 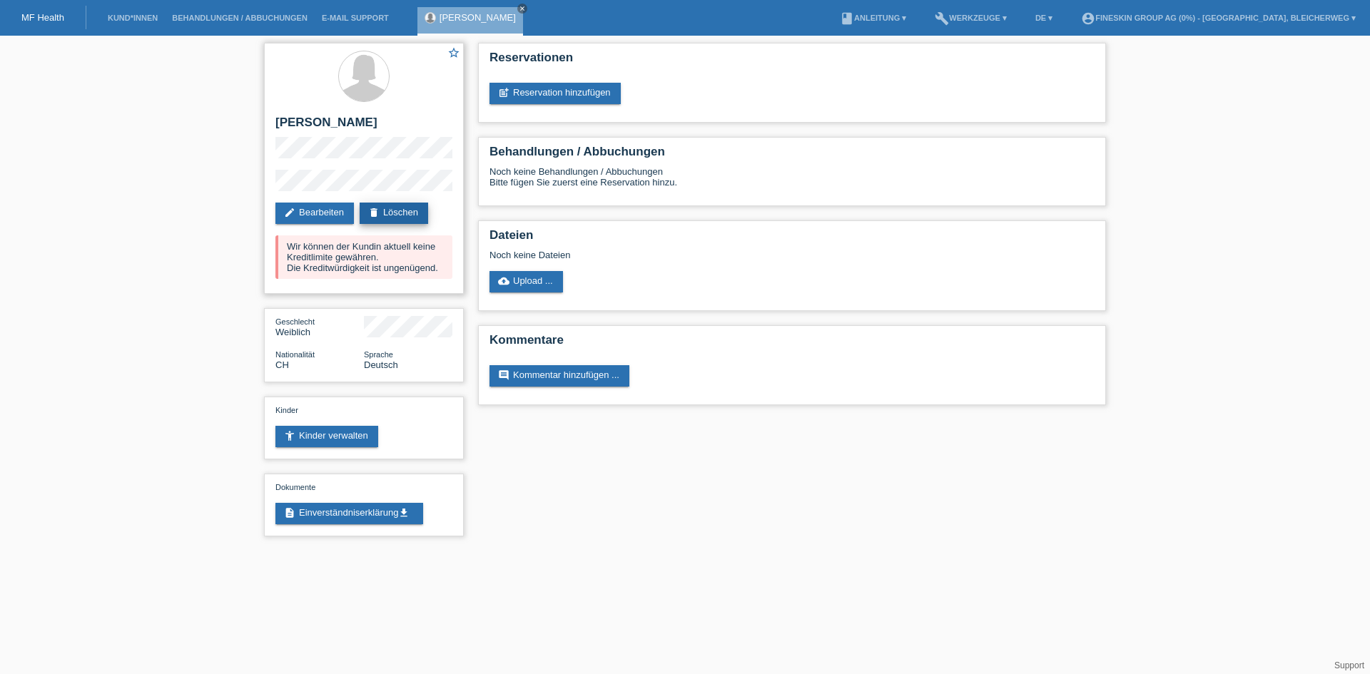 I want to click on i: description, so click(x=290, y=513).